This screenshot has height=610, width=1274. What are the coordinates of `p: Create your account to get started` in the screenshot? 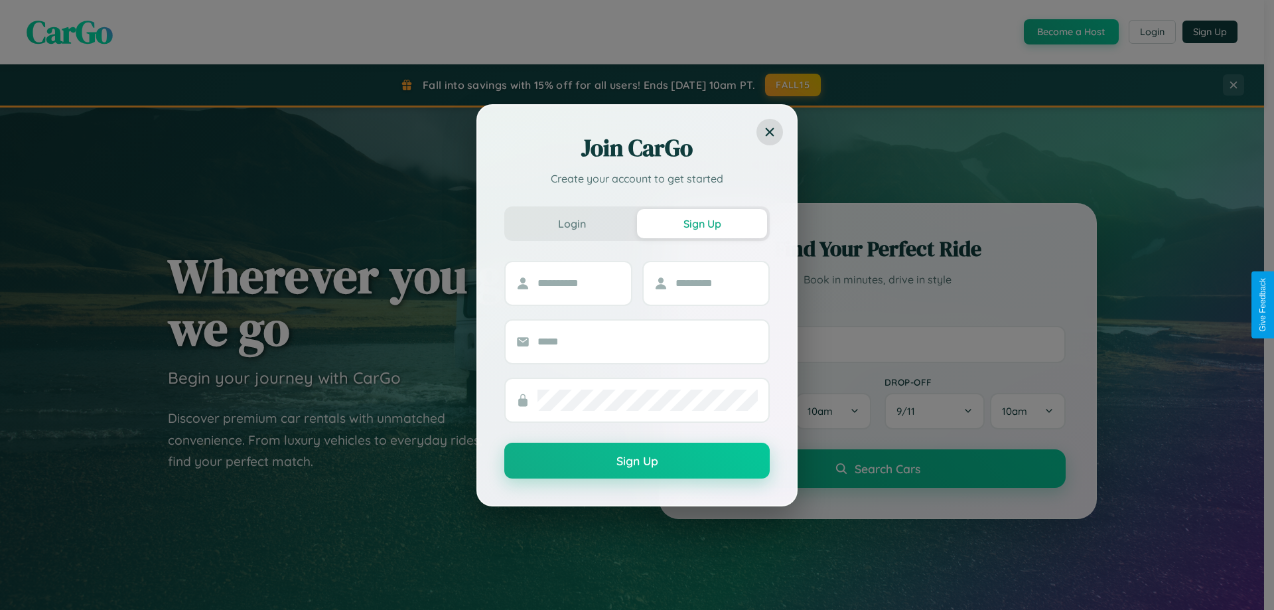 It's located at (637, 178).